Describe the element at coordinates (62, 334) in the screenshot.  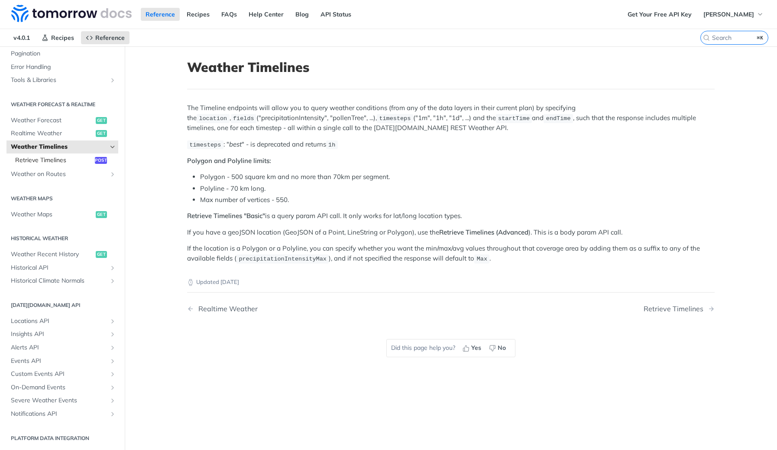
I see `a: Insights APIShow subpages for Insights API` at that location.